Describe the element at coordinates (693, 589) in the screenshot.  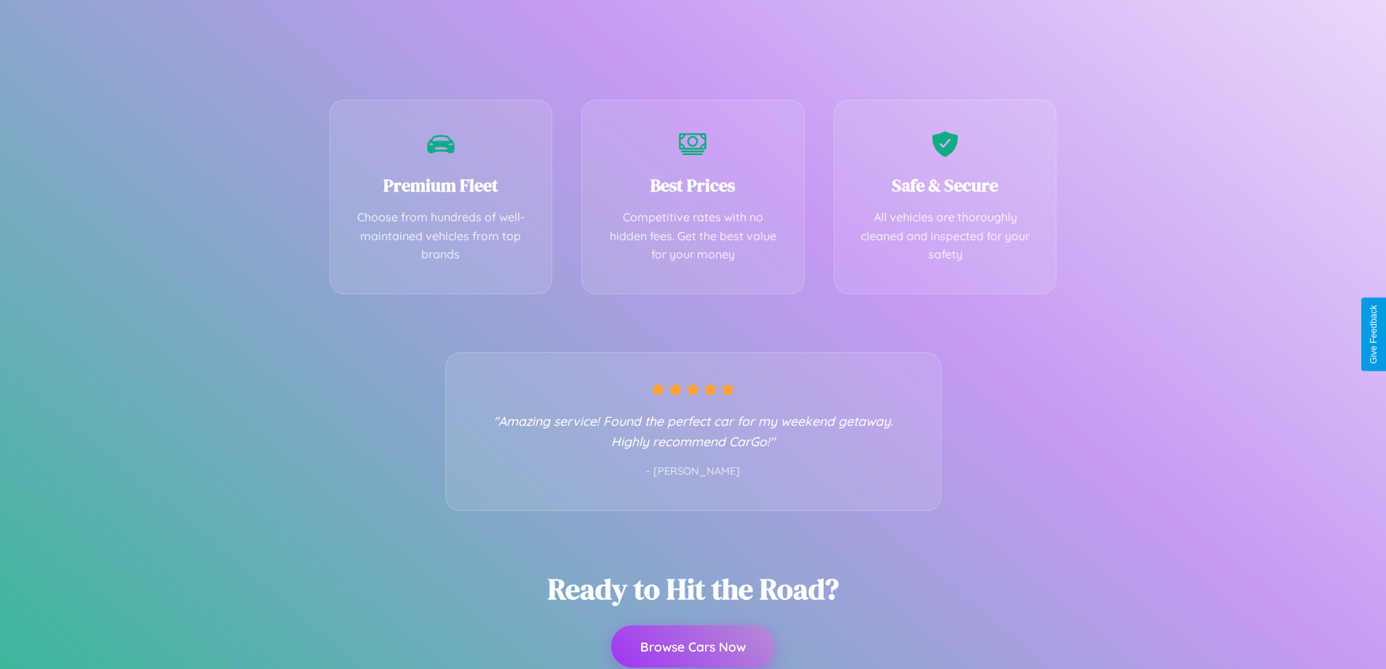
I see `h2: Ready to Hit the Road?` at that location.